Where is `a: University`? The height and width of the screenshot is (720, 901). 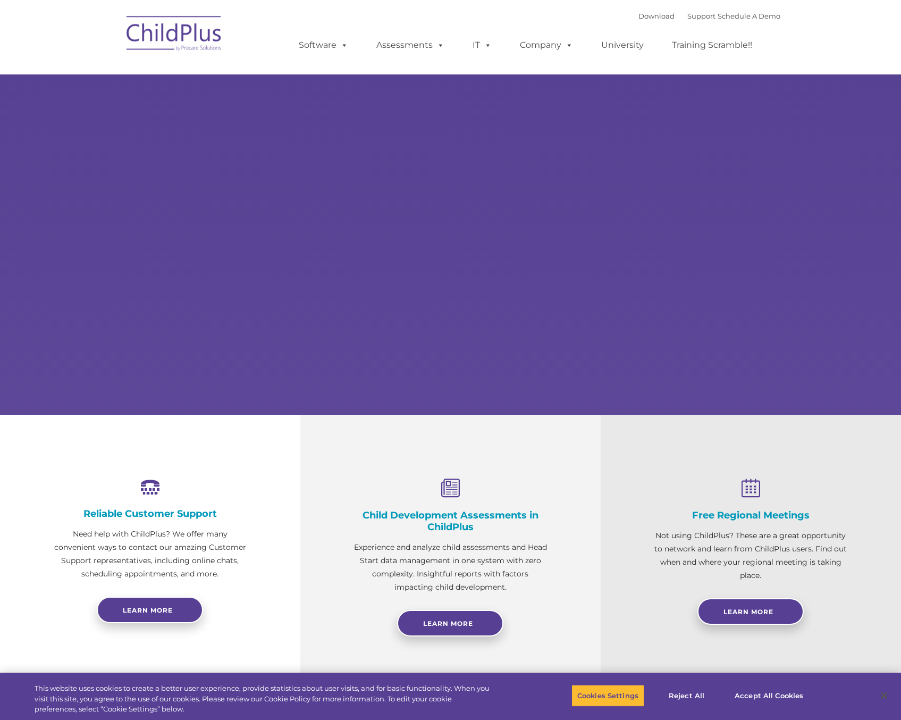
a: University is located at coordinates (622, 45).